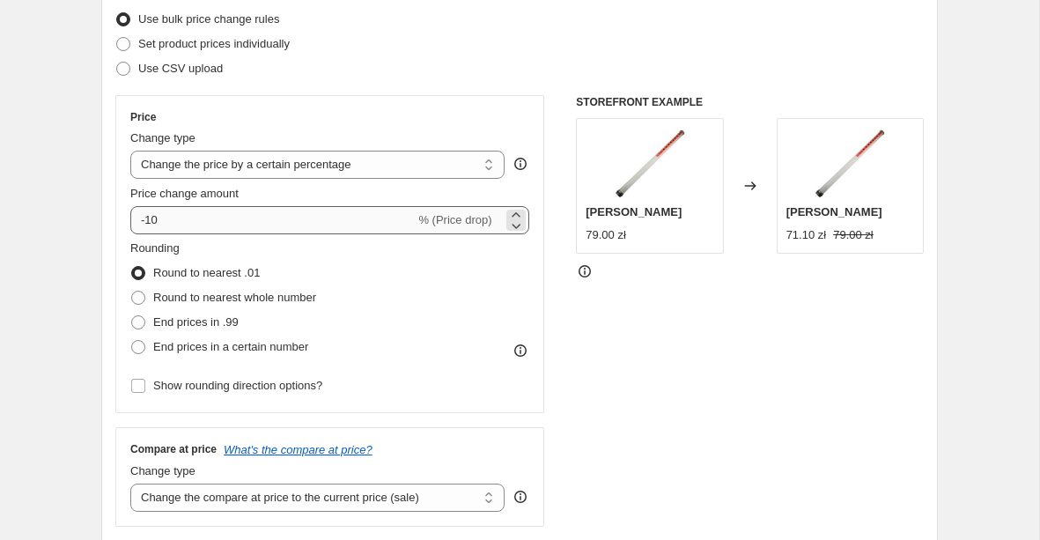 The image size is (1040, 540). What do you see at coordinates (807, 235) in the screenshot?
I see `div: 71.10 zł` at bounding box center [807, 235].